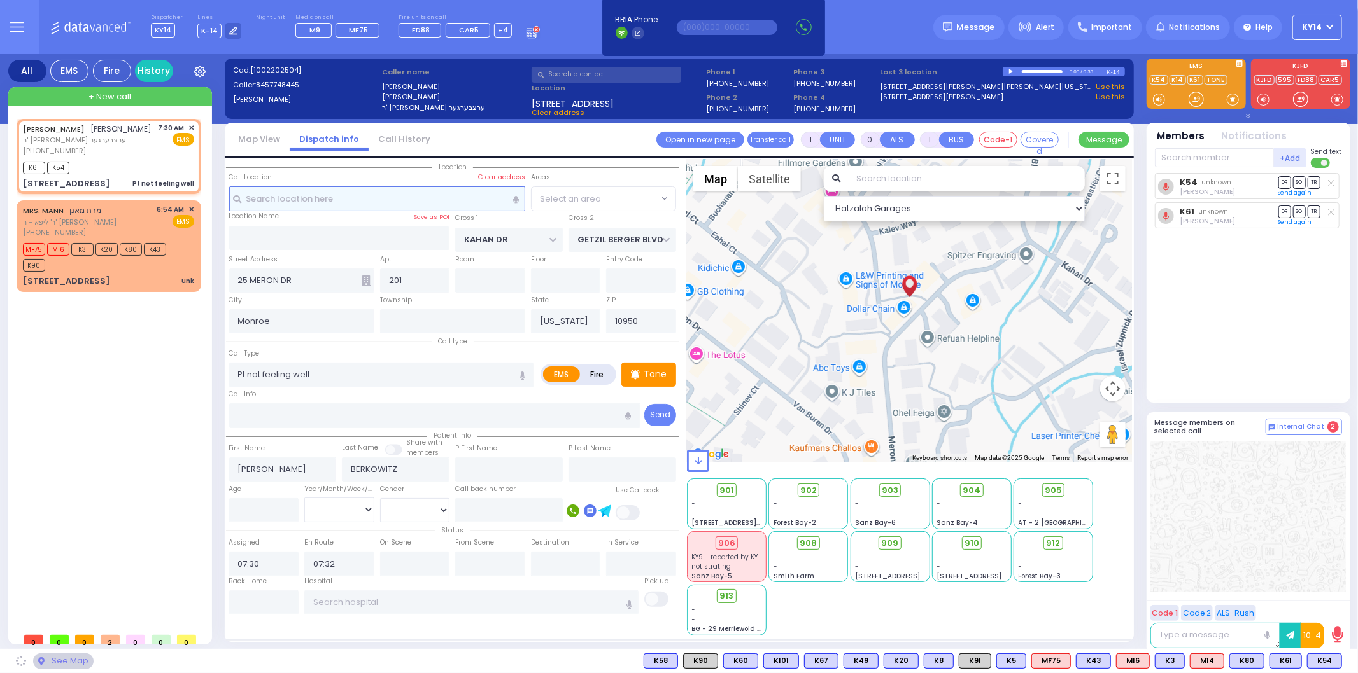 The image size is (1358, 673). What do you see at coordinates (454, 72) in the screenshot?
I see `label: Caller name` at bounding box center [454, 72].